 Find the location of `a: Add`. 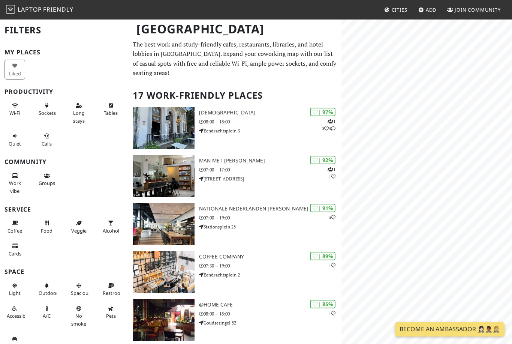

a: Add is located at coordinates (428, 10).